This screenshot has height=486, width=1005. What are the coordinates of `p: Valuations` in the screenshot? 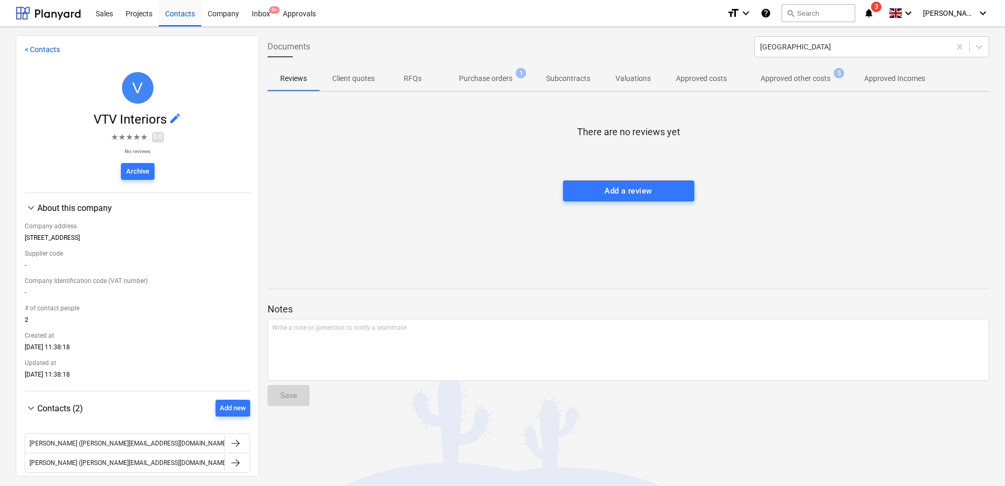 It's located at (633, 78).